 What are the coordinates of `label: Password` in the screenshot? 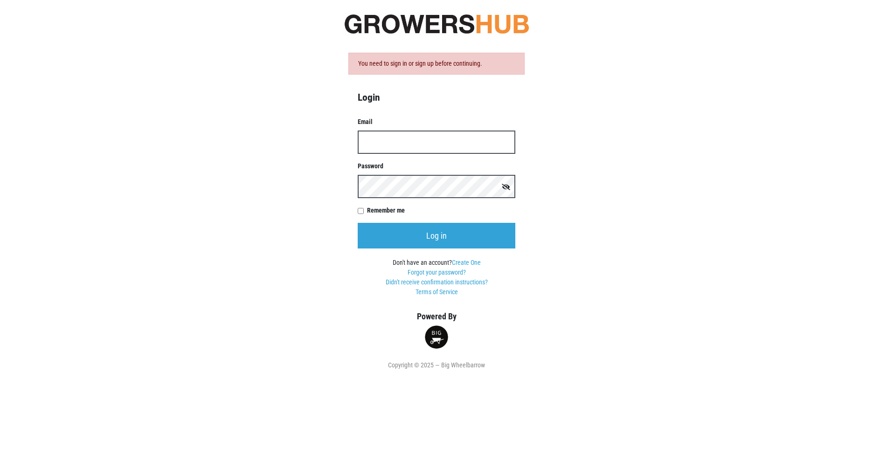 It's located at (437, 166).